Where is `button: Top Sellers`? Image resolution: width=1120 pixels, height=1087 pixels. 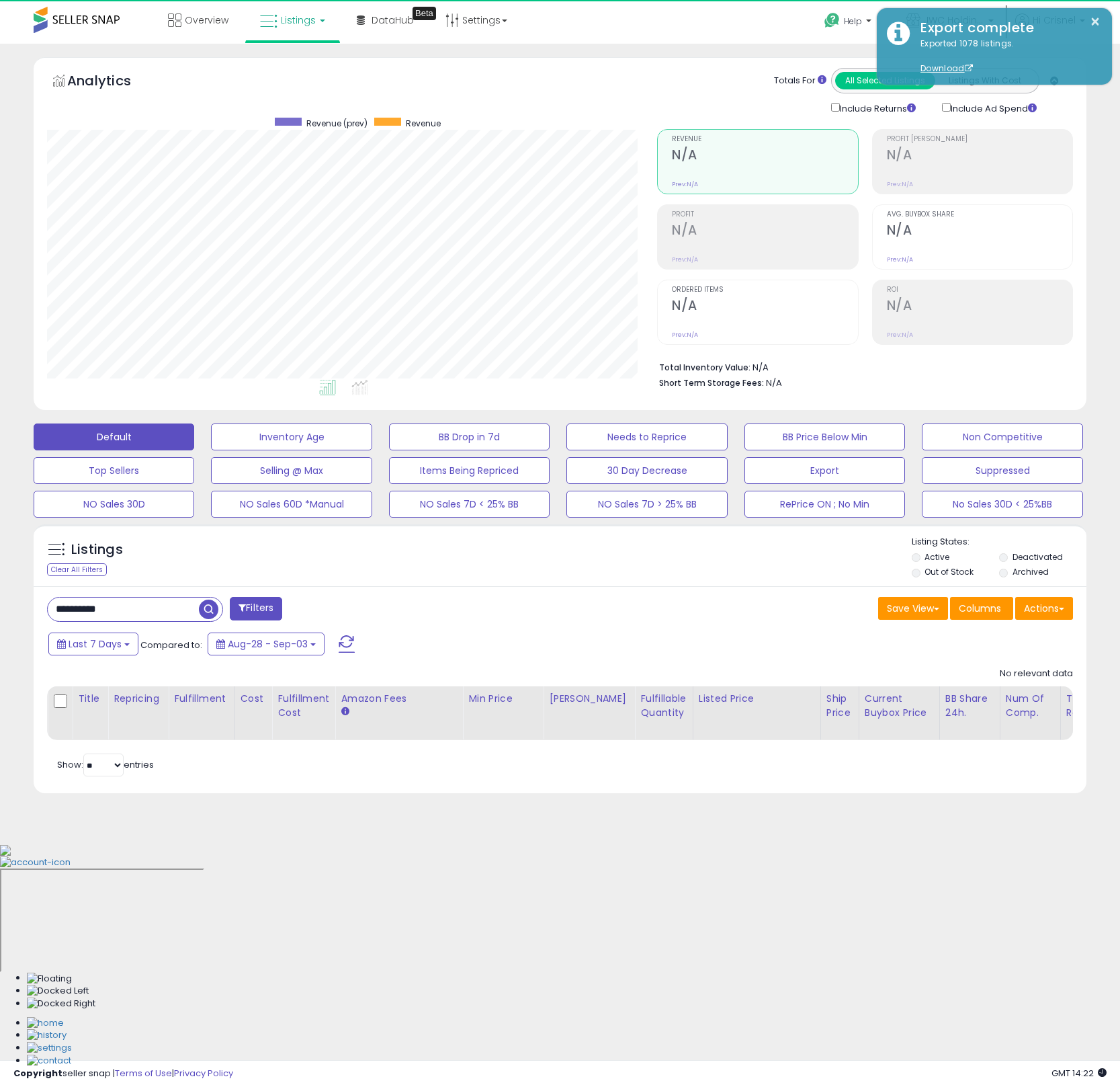 button: Top Sellers is located at coordinates (114, 470).